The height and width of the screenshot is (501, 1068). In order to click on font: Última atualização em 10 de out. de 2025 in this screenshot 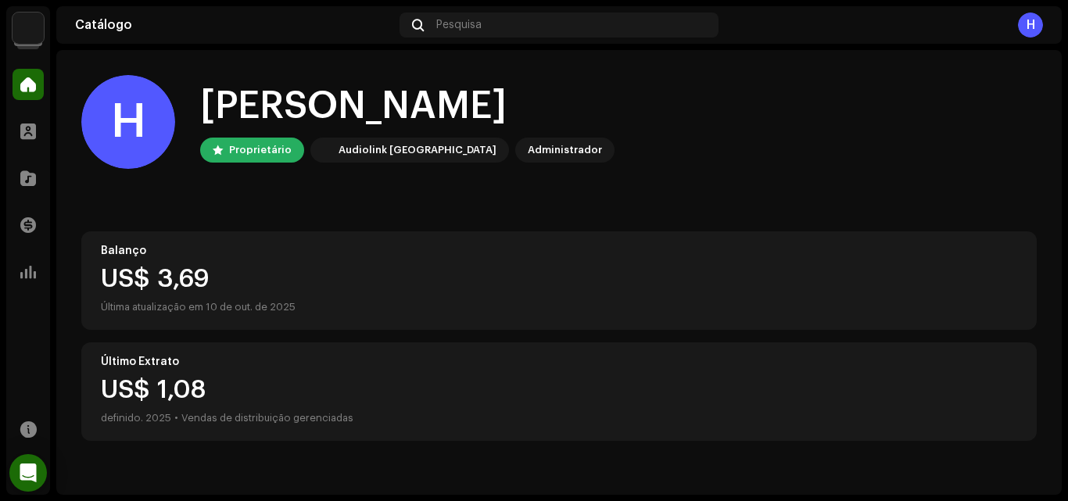, I will do `click(198, 306)`.